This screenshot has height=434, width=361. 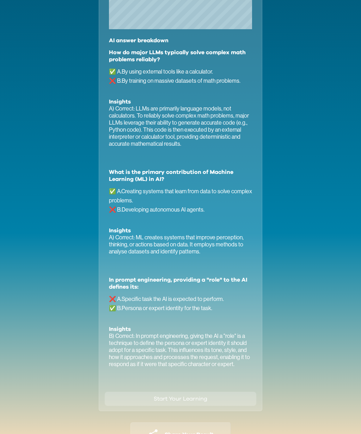 What do you see at coordinates (180, 127) in the screenshot?
I see `p: A) Correct: LLMs are primarily language models, not calculators. To reliably solve complex math p...` at bounding box center [180, 127].